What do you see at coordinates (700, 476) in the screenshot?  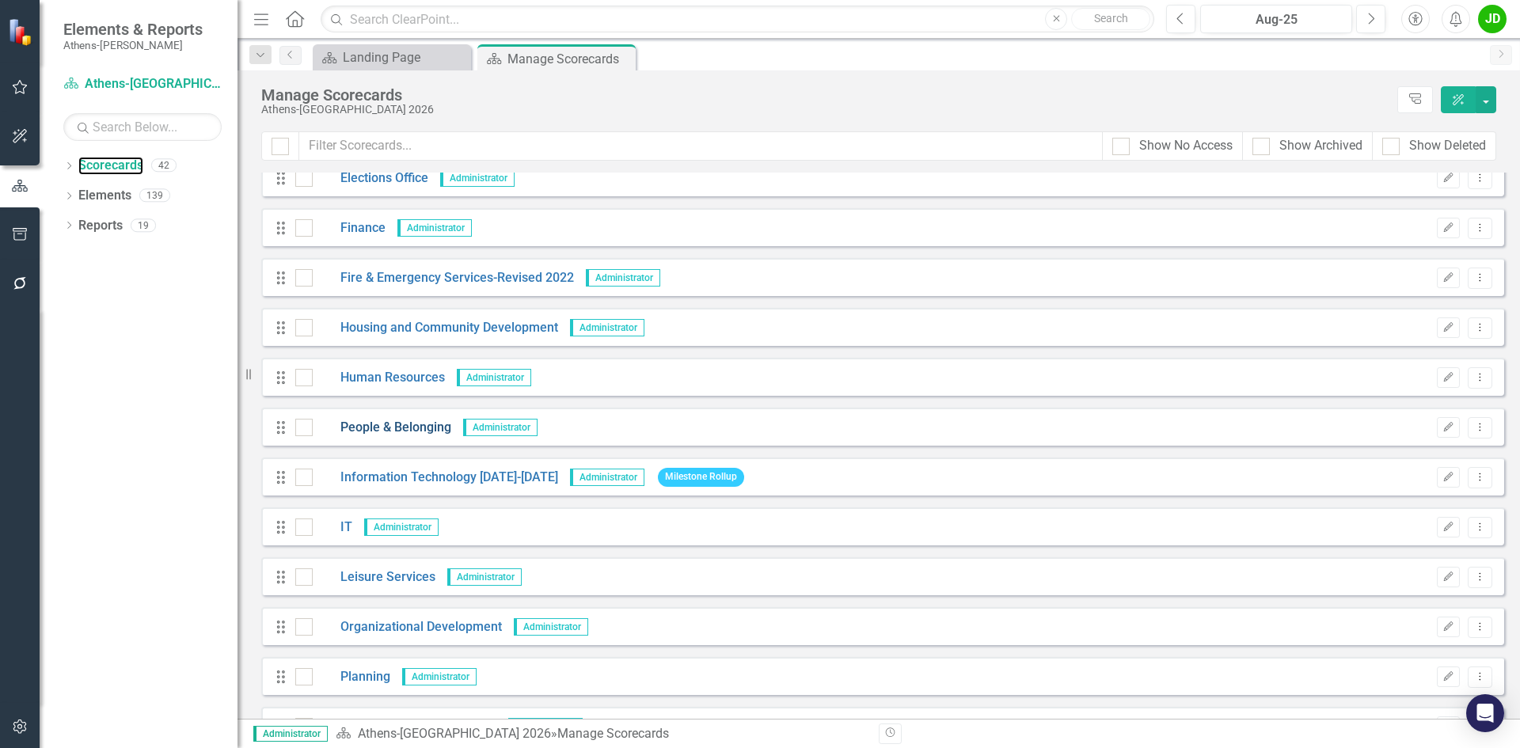 I see `span: Milestone Rollup` at bounding box center [700, 476].